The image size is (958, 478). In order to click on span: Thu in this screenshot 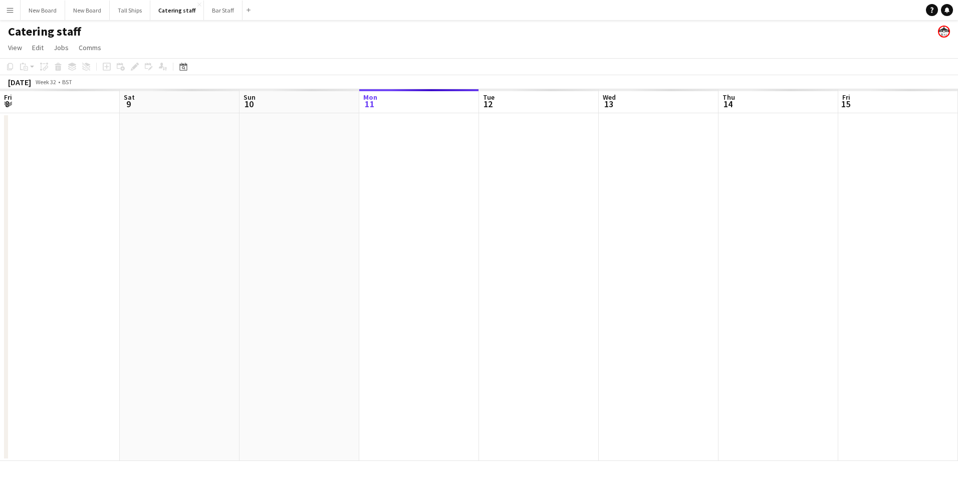, I will do `click(729, 97)`.